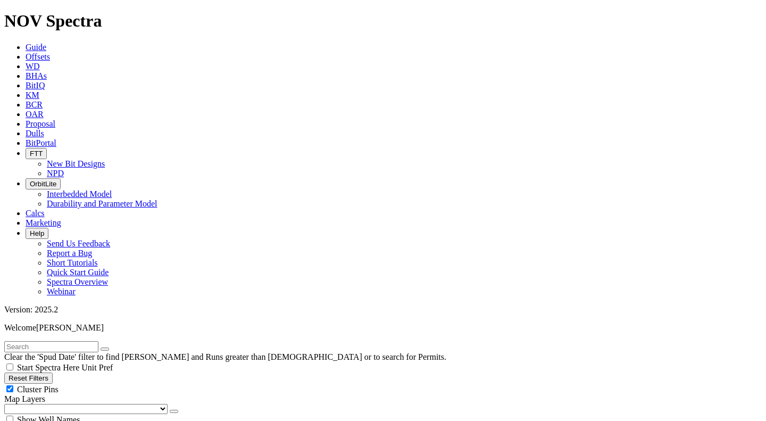 Image resolution: width=766 pixels, height=421 pixels. Describe the element at coordinates (43, 183) in the screenshot. I see `button: OrbitLite` at that location.